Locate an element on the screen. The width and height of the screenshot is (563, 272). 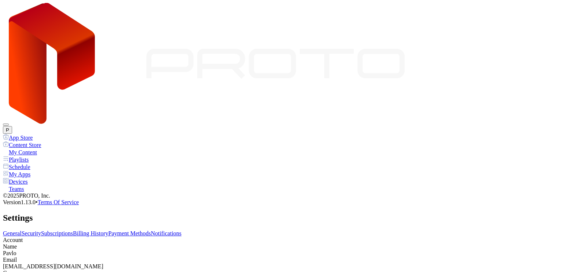
a: Schedule is located at coordinates (281, 167).